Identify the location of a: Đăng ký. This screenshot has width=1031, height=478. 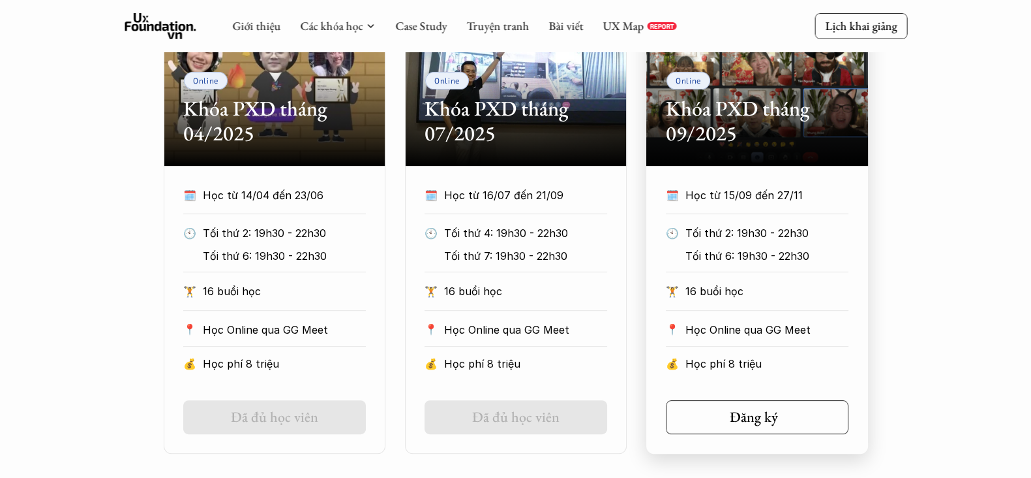
(757, 417).